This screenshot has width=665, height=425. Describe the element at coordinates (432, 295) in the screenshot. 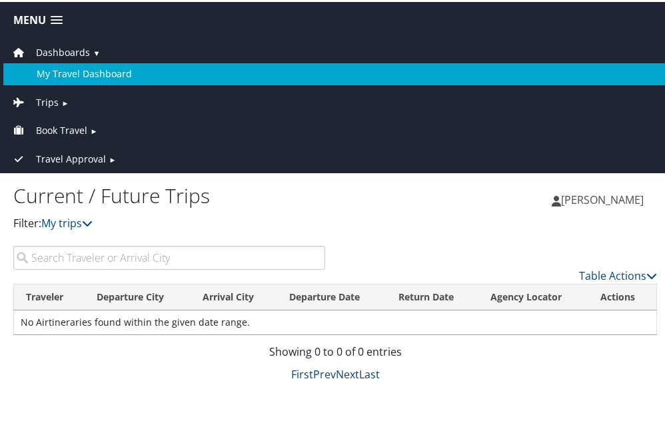

I see `th: Return Date: activate to sort column ascending` at that location.